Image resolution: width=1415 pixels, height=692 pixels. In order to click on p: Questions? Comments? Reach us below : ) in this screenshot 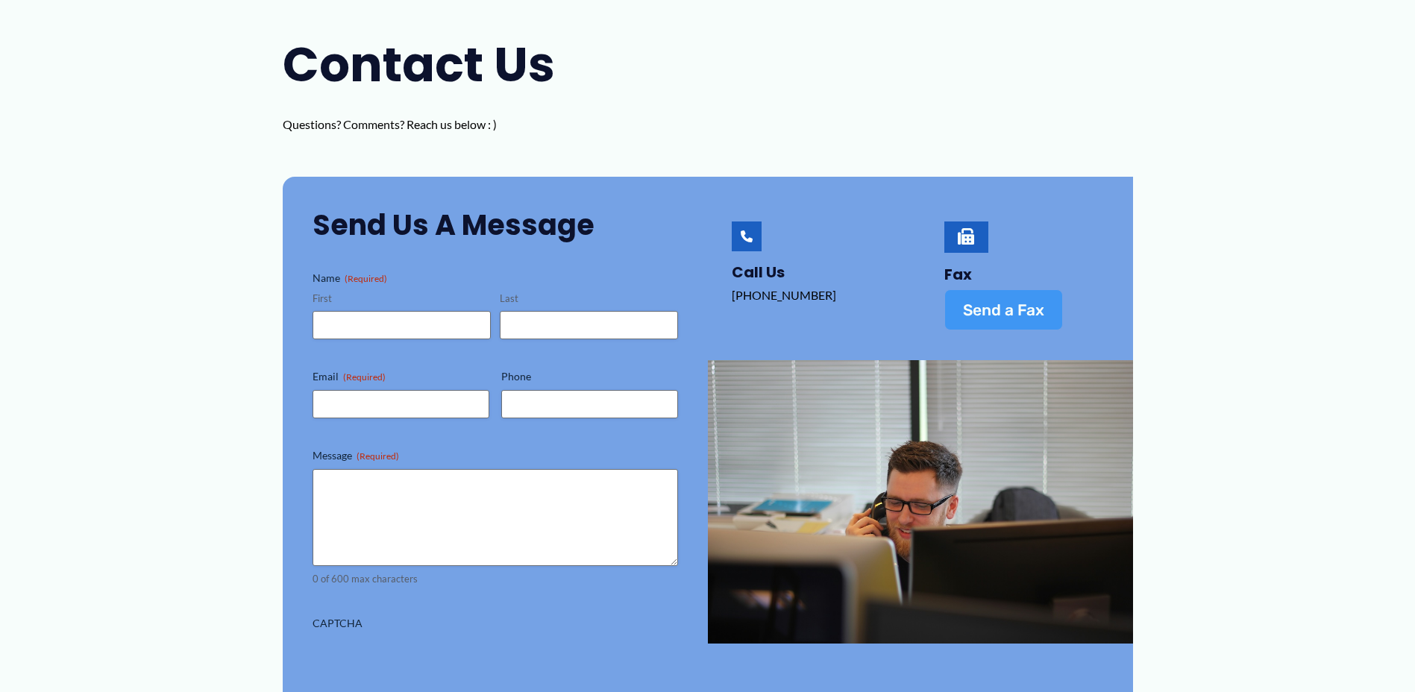, I will do `click(436, 125)`.